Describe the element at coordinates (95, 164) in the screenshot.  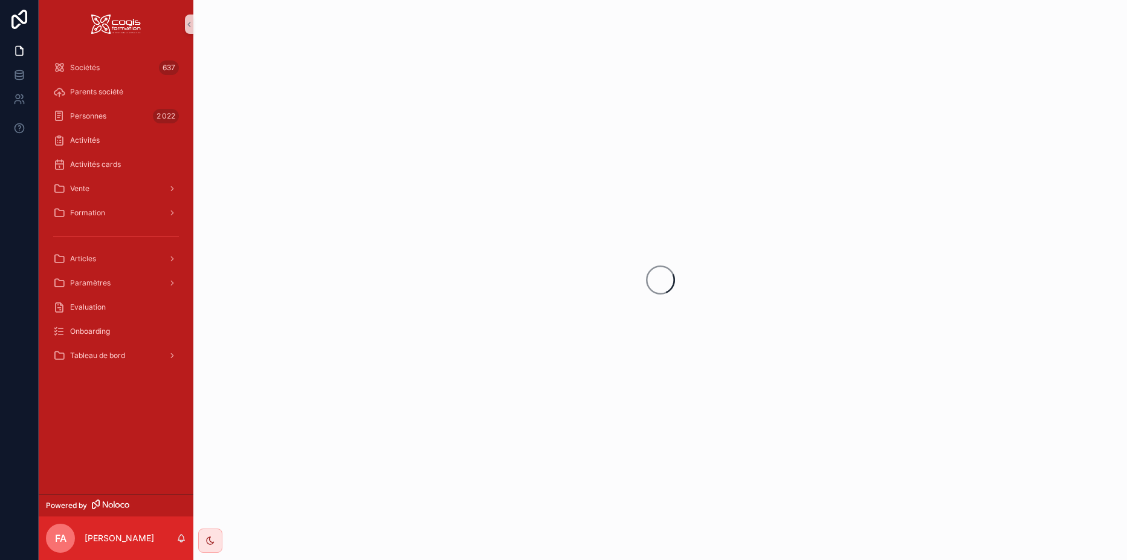
I see `span: Activités cards` at that location.